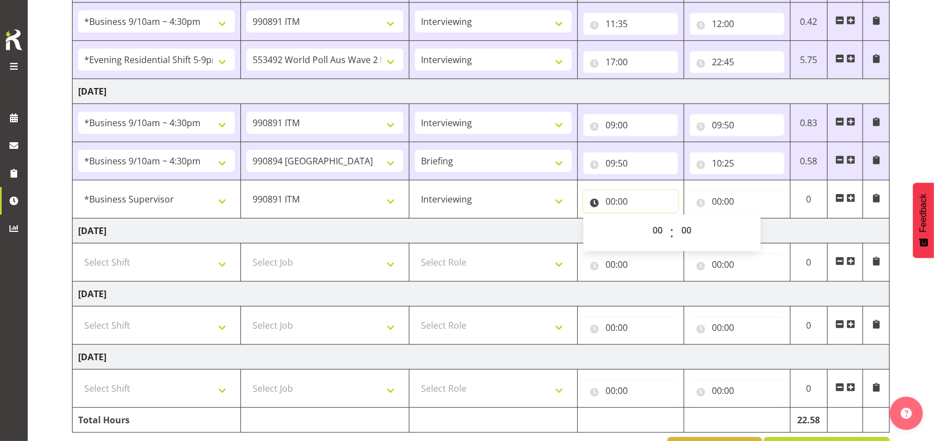 The height and width of the screenshot is (441, 934). I want to click on td: 0.42, so click(809, 22).